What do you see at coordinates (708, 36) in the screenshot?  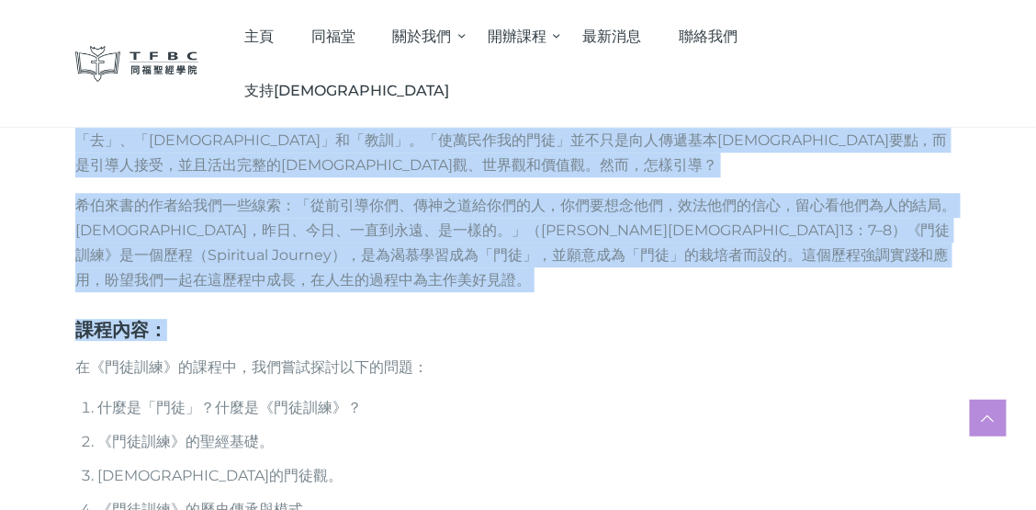 I see `span: 聯絡我們` at bounding box center [708, 36].